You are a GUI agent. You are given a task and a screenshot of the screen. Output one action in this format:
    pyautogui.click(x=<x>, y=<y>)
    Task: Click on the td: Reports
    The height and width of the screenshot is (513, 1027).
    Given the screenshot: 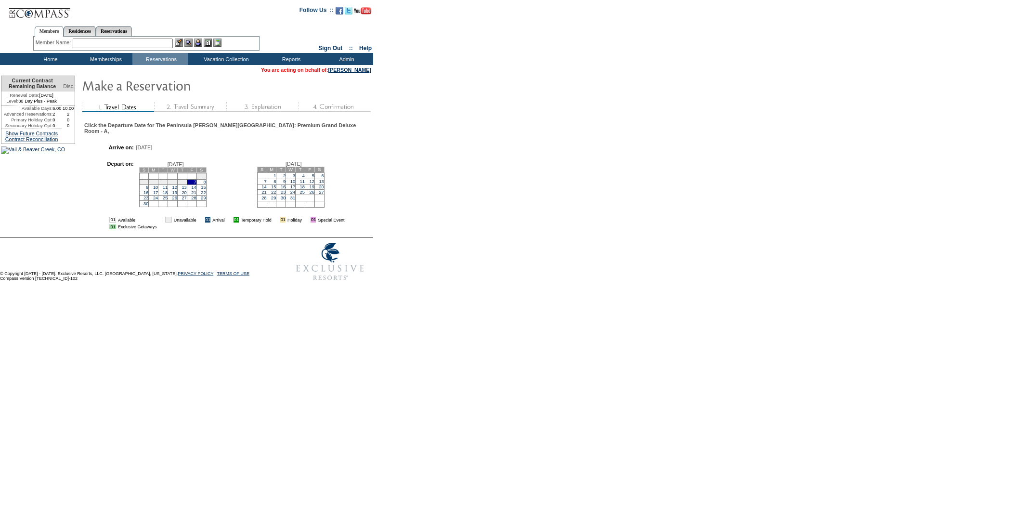 What is the action you would take?
    pyautogui.click(x=290, y=59)
    